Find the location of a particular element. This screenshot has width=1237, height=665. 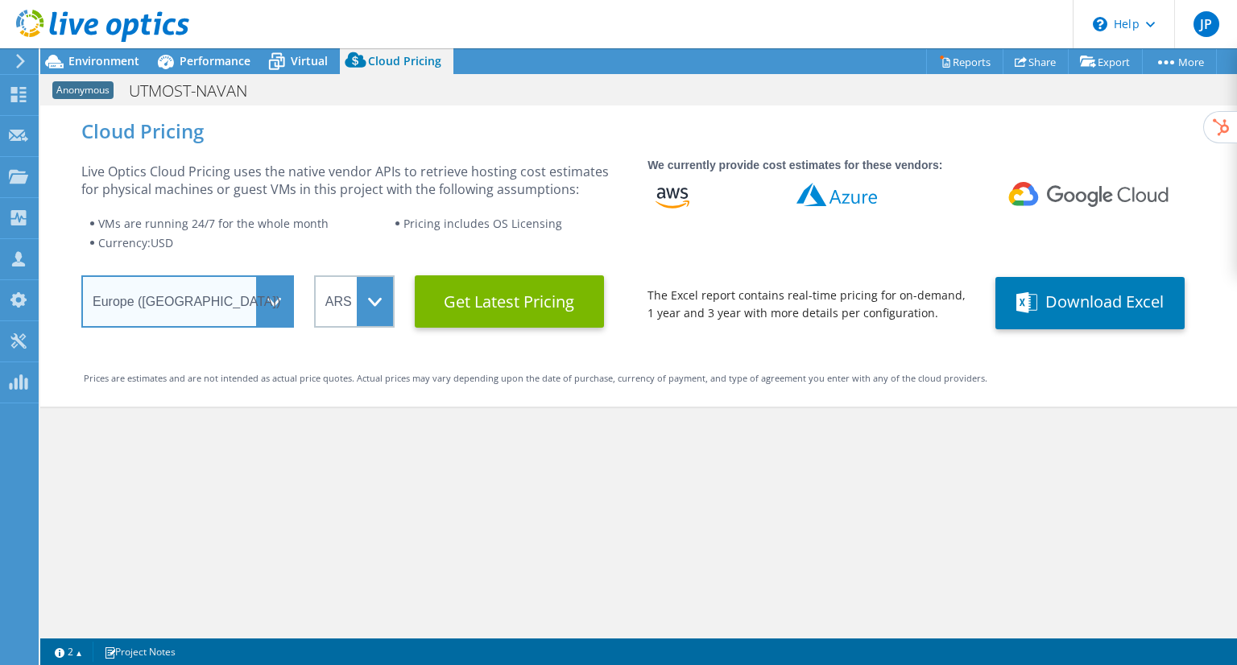

span: Environment is located at coordinates (104, 60).